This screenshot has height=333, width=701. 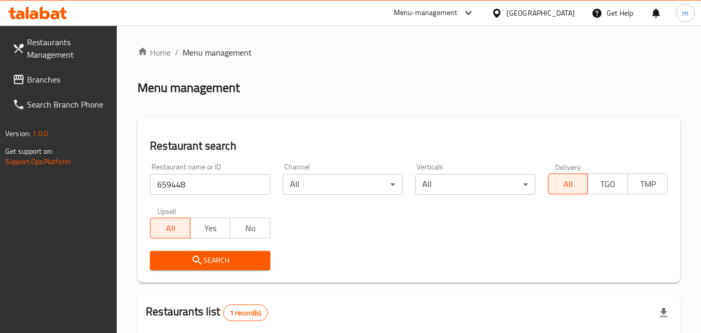 I want to click on span: Version:, so click(x=18, y=133).